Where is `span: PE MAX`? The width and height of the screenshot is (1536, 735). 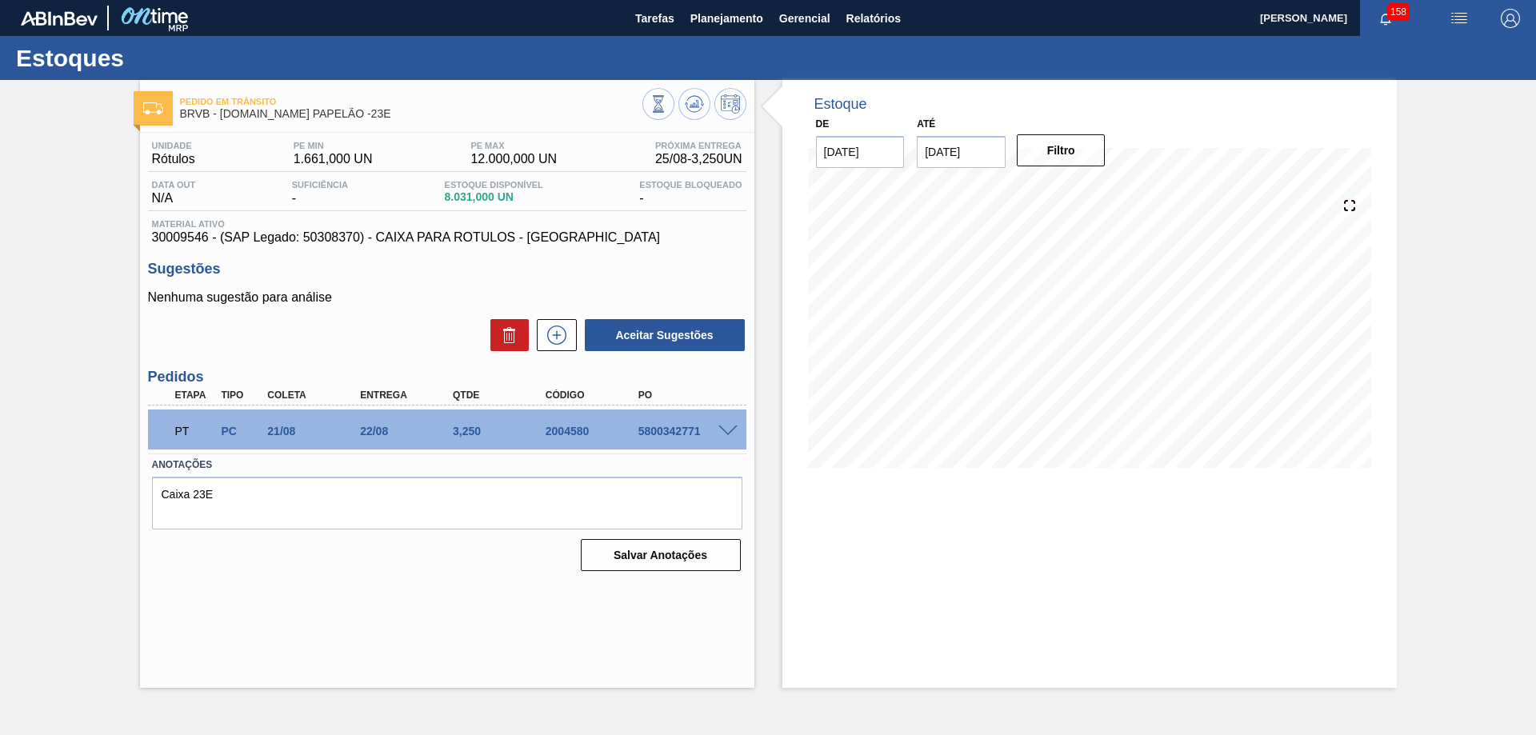
span: PE MAX is located at coordinates (514, 146).